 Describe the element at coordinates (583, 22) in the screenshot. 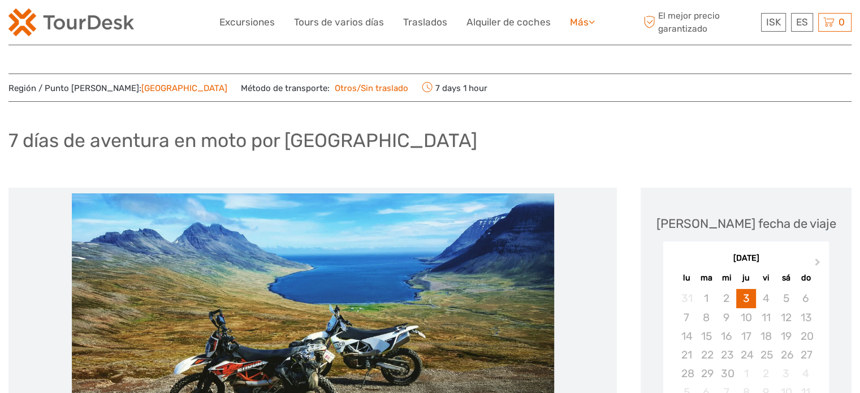

I see `a: Más` at that location.